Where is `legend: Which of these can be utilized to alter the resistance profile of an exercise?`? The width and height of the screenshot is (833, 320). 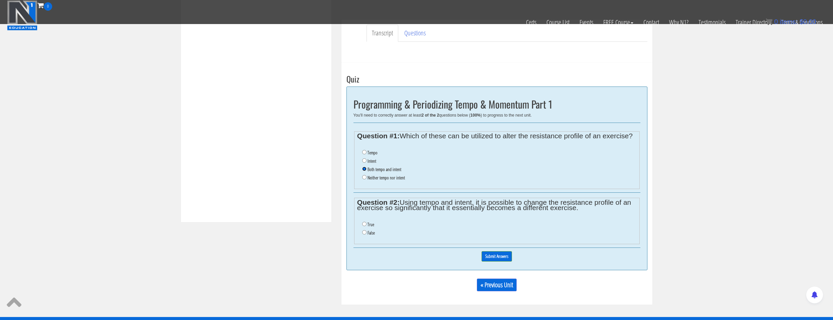
legend: Which of these can be utilized to alter the resistance profile of an exercise? is located at coordinates (496, 136).